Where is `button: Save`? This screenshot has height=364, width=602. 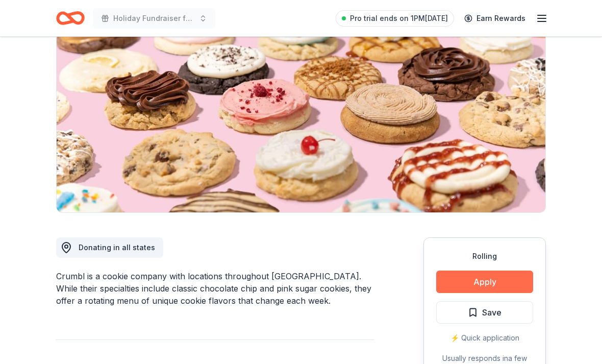 button: Save is located at coordinates (484, 312).